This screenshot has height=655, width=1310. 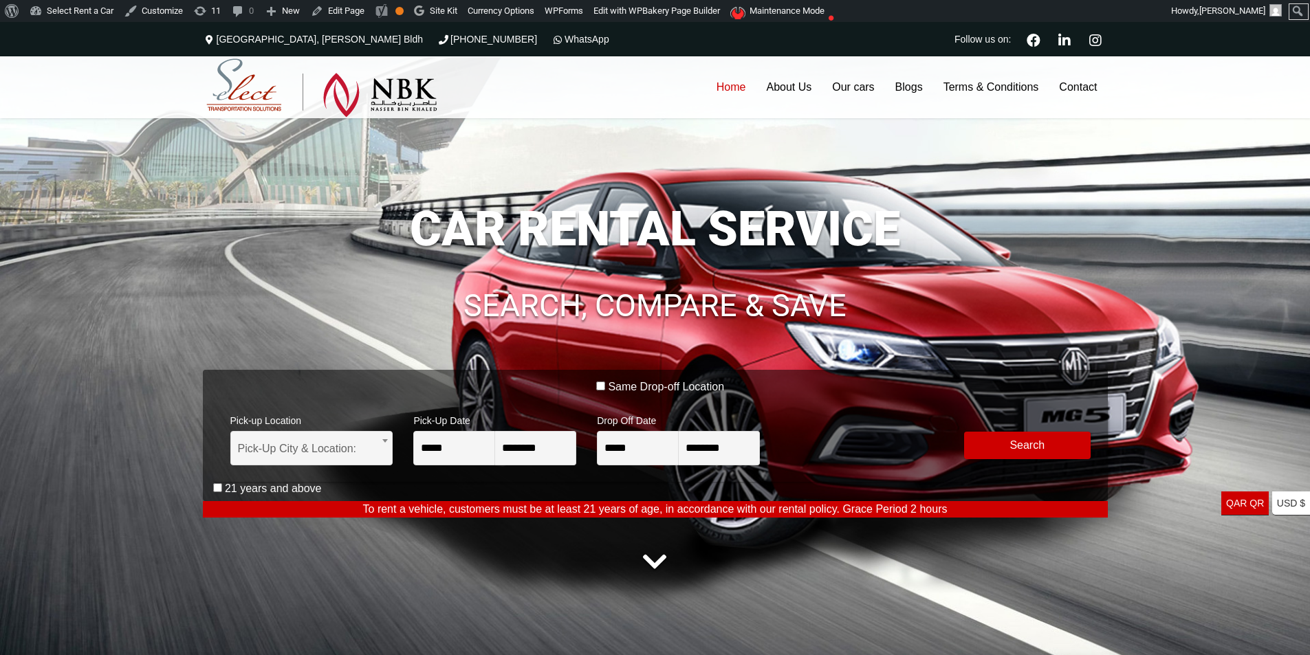 What do you see at coordinates (1096, 39) in the screenshot?
I see `a: Instagram` at bounding box center [1096, 39].